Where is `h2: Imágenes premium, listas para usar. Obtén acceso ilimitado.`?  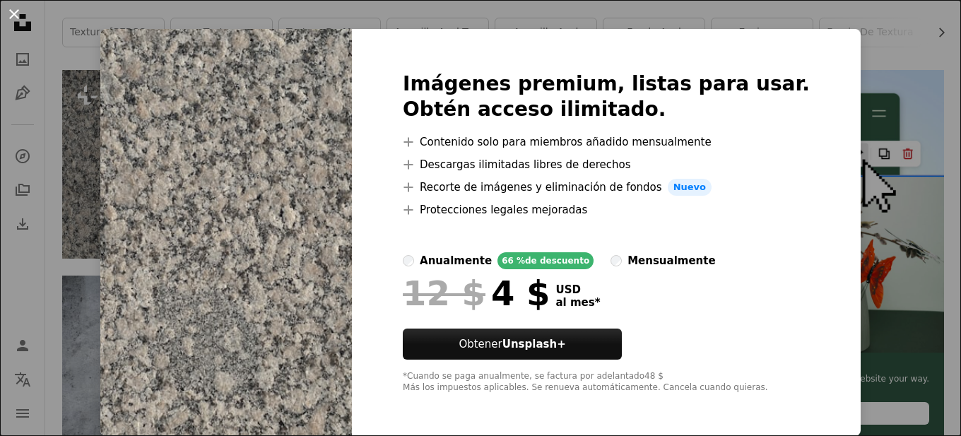
h2: Imágenes premium, listas para usar. Obtén acceso ilimitado. is located at coordinates (607, 97).